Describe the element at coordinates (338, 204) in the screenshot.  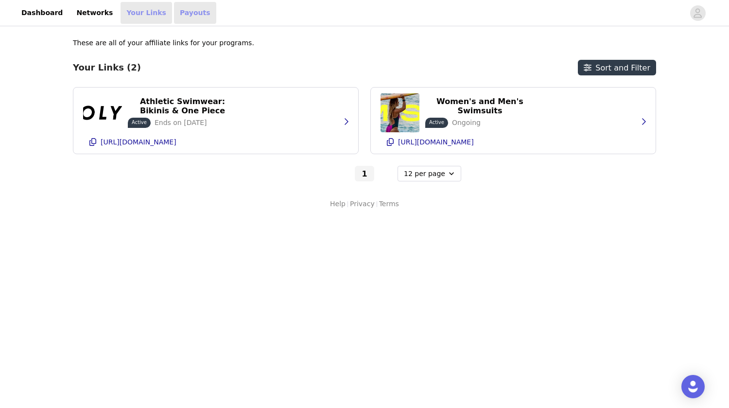
I see `p: Help` at that location.